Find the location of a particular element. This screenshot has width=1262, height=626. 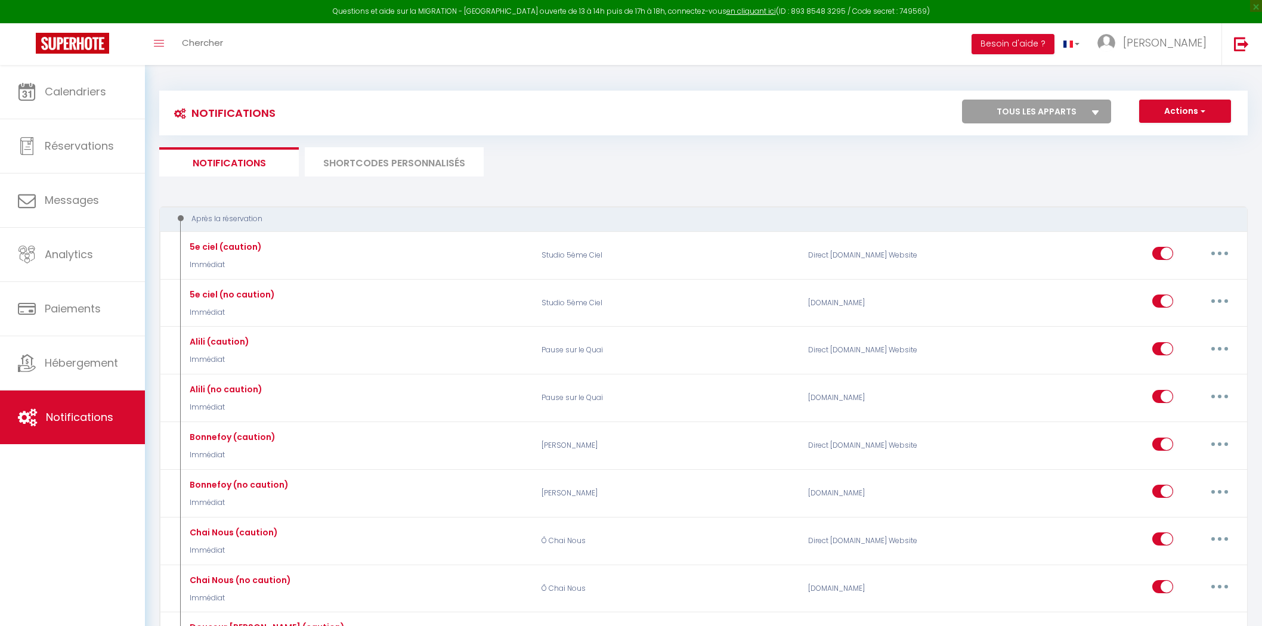

li: Notifications is located at coordinates (229, 162).